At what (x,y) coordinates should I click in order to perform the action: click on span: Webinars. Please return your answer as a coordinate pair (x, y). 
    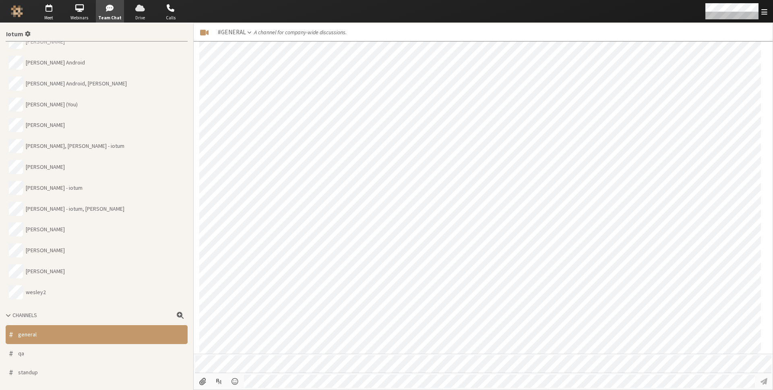
    Looking at the image, I should click on (79, 18).